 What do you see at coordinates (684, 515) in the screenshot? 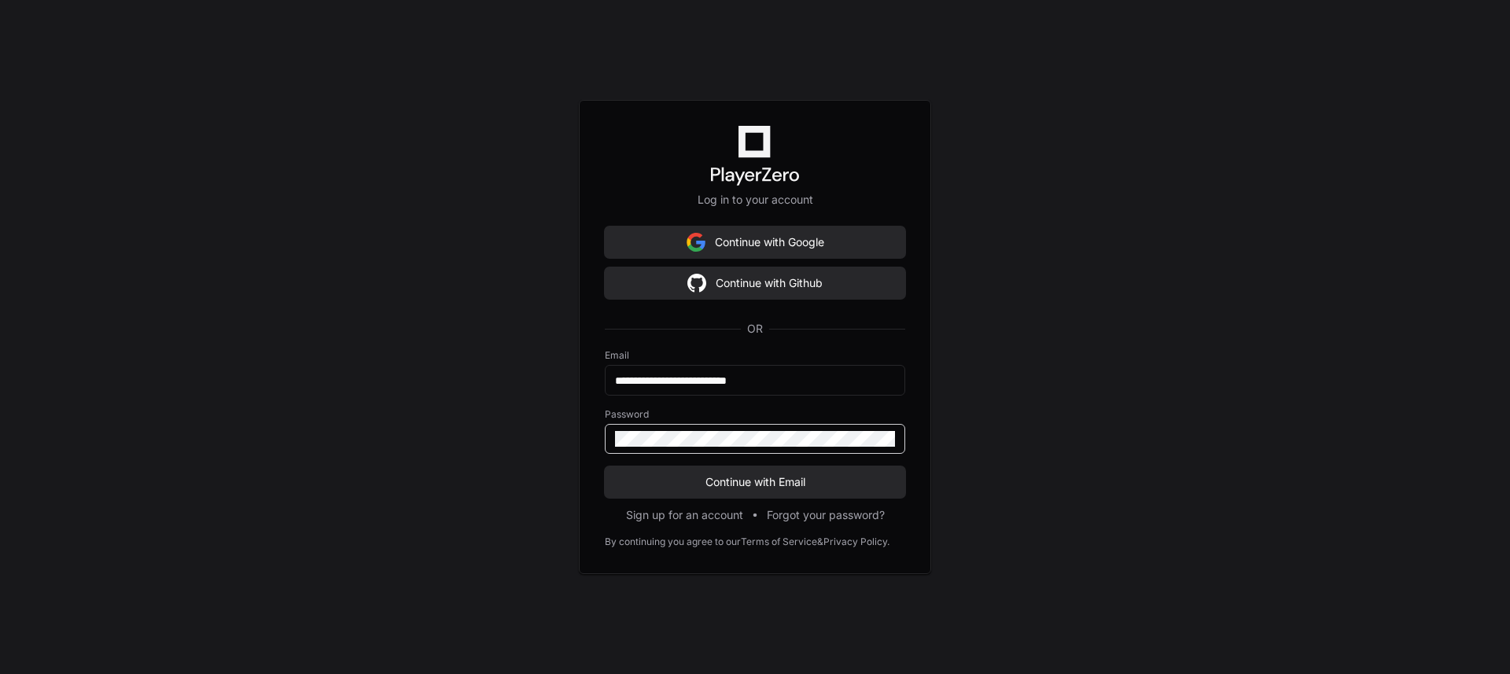
I see `button: Sign up for an account` at bounding box center [684, 515].